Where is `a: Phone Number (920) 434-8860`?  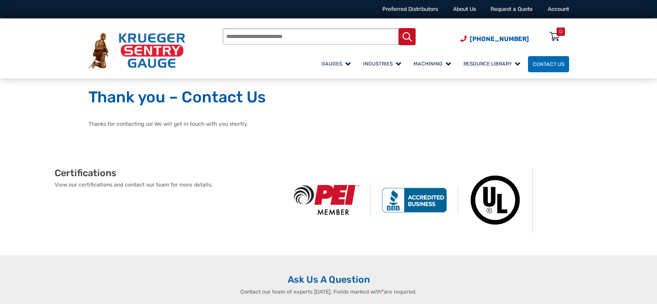 a: Phone Number (920) 434-8860 is located at coordinates (495, 39).